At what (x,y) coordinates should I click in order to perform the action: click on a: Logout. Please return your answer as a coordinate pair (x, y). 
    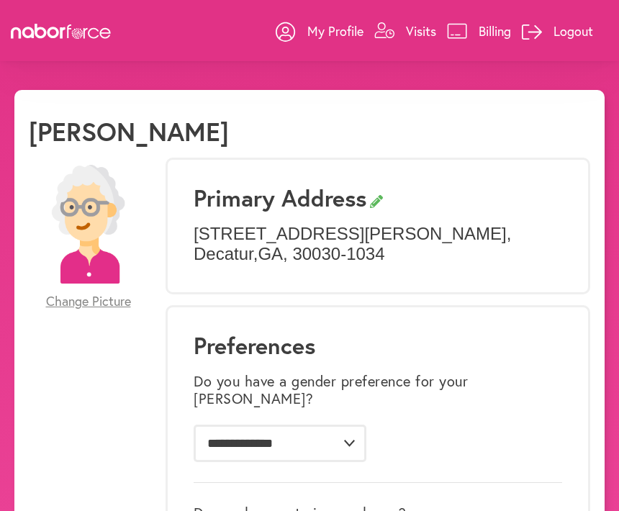
    Looking at the image, I should click on (558, 31).